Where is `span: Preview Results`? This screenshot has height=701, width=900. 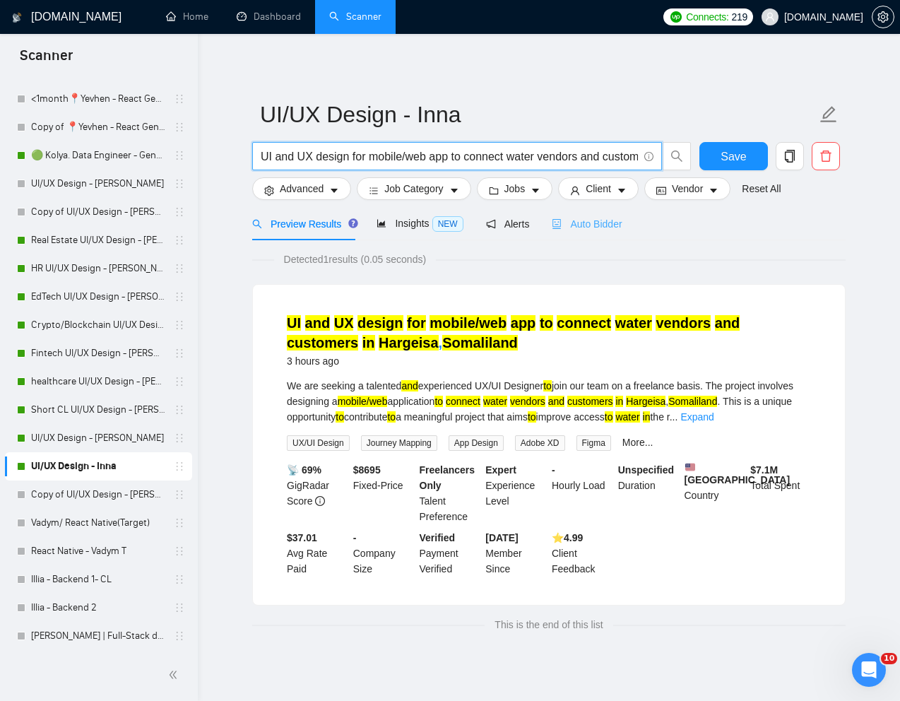
span: Preview Results is located at coordinates (303, 224).